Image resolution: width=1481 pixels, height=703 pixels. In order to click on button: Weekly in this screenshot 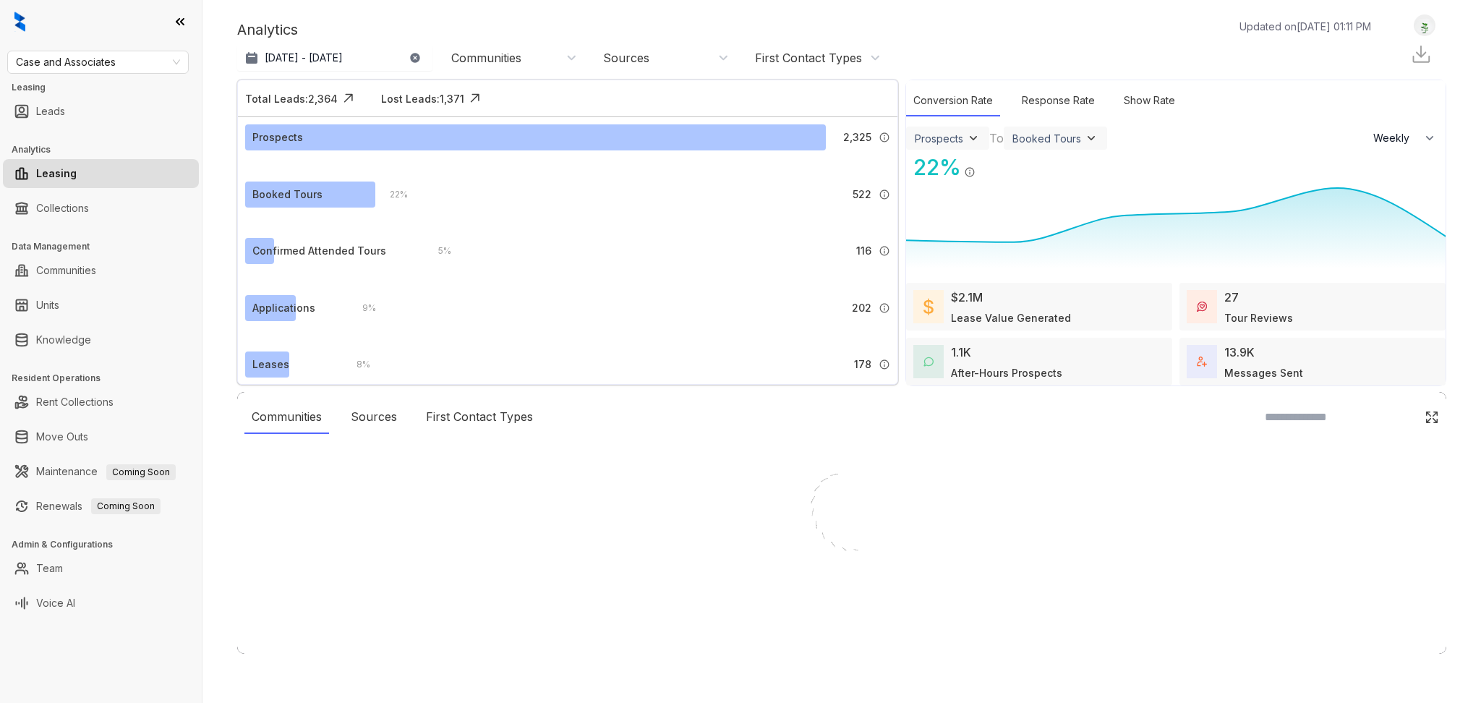, I will do `click(1405, 138)`.